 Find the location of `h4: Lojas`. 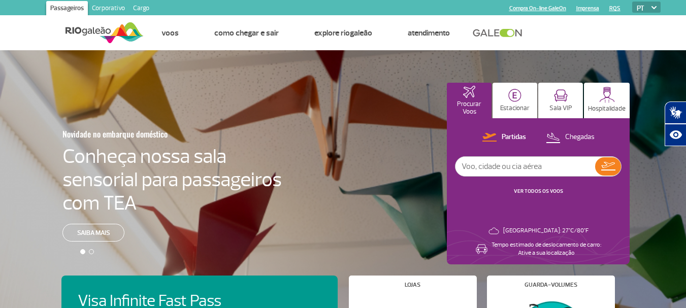

h4: Lojas is located at coordinates (412, 285).